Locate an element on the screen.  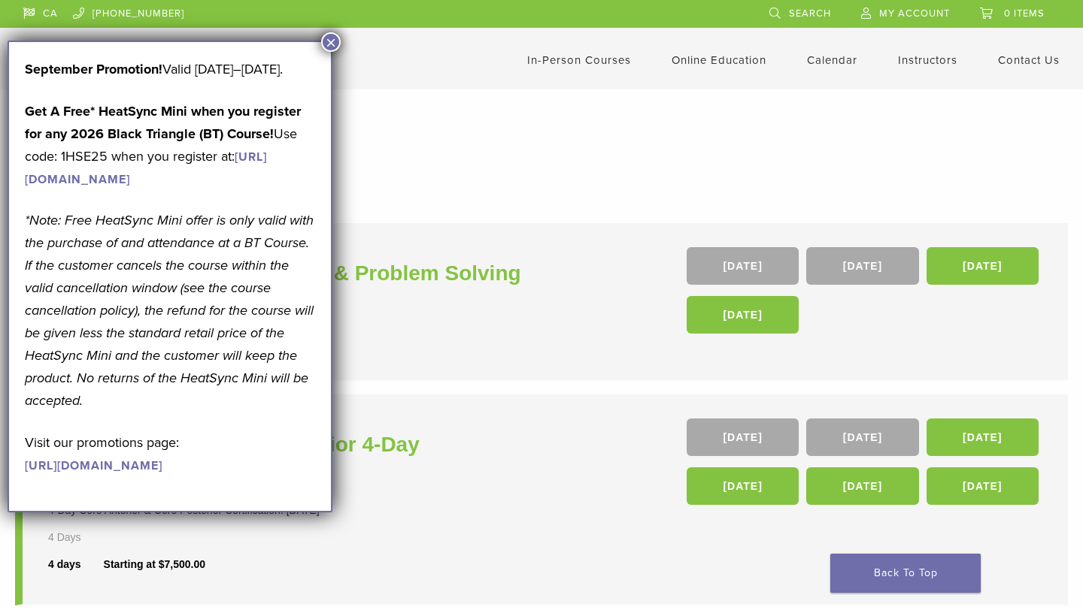
h1: In-Person Courses is located at coordinates (541, 153).